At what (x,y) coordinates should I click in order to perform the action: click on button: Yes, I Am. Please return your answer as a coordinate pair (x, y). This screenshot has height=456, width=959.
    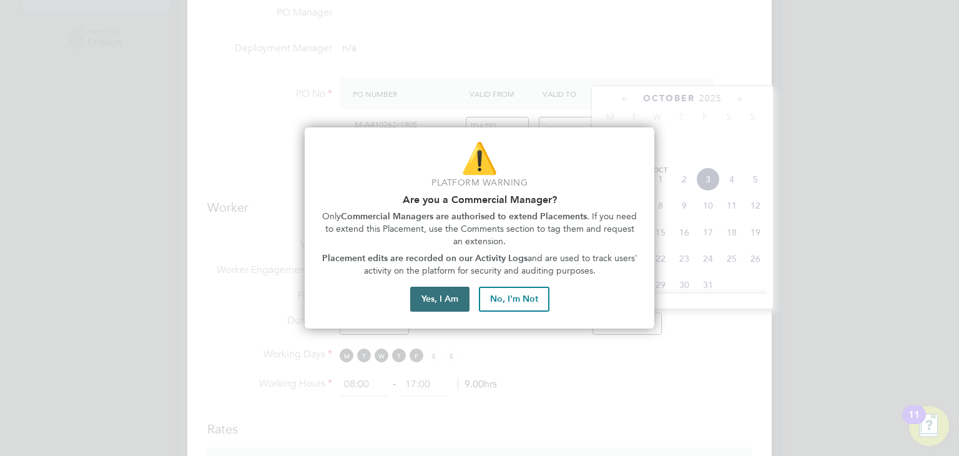
    Looking at the image, I should click on (440, 299).